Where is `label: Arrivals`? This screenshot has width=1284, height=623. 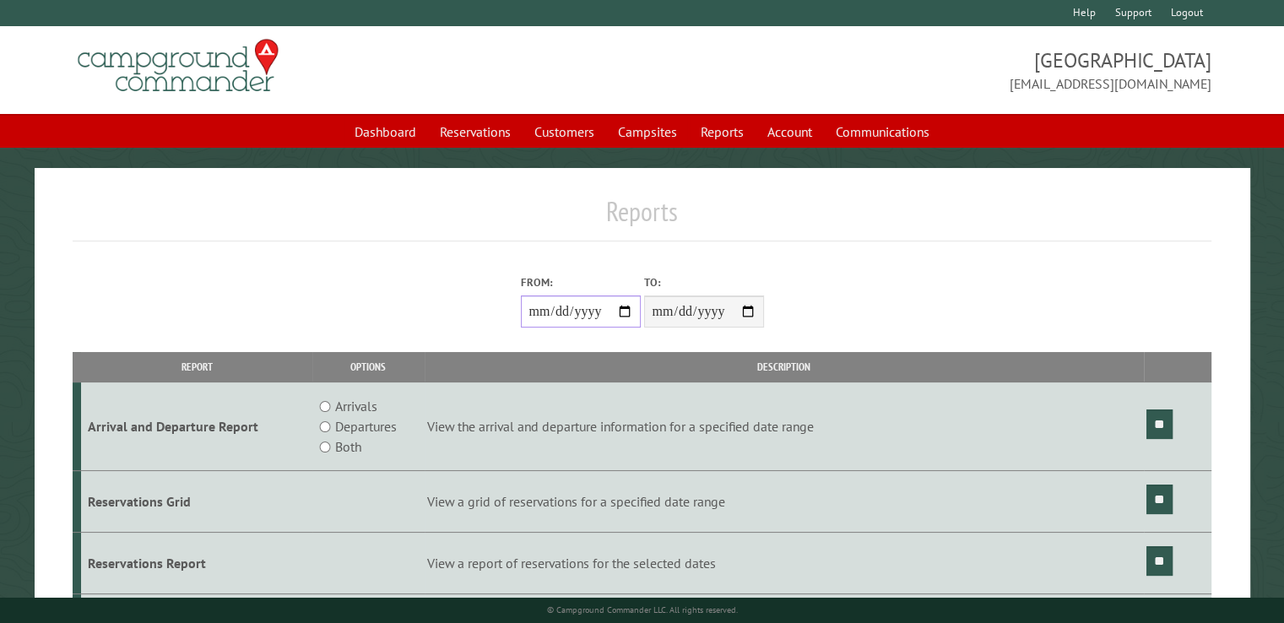
label: Arrivals is located at coordinates (356, 406).